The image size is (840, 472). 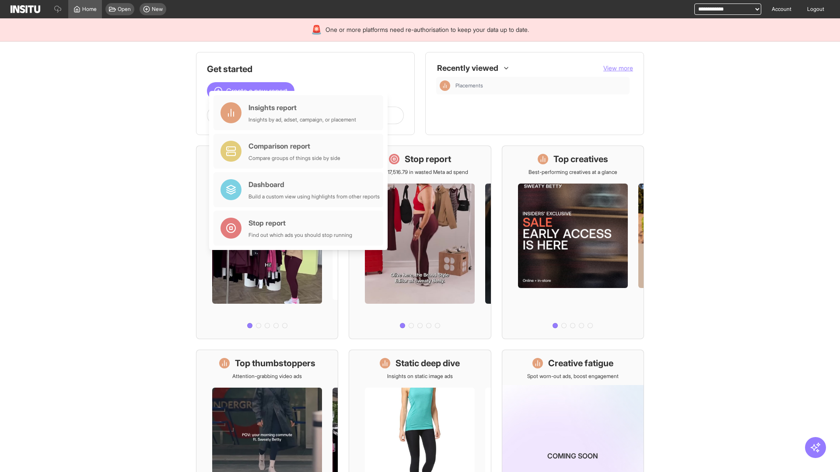 What do you see at coordinates (157, 9) in the screenshot?
I see `span: New` at bounding box center [157, 9].